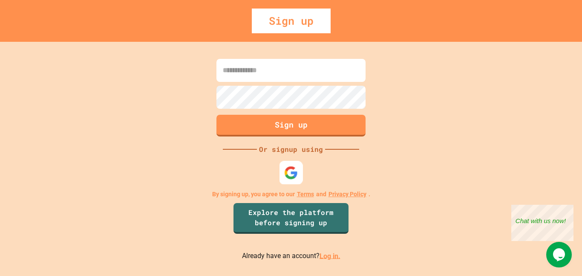 The height and width of the screenshot is (276, 582). Describe the element at coordinates (330, 255) in the screenshot. I see `a: Log in.` at that location.